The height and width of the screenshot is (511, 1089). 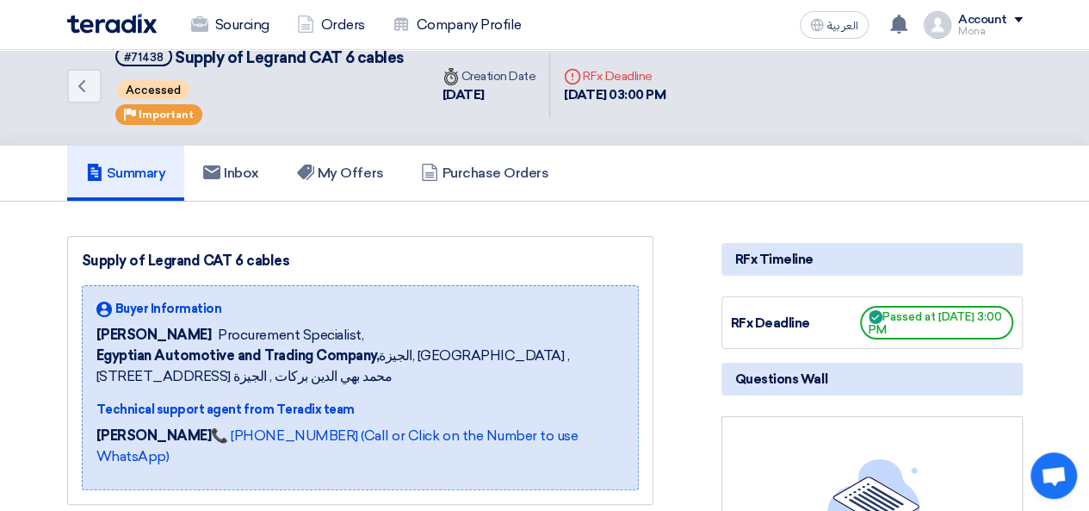 I want to click on span: Buyer Information, so click(x=169, y=308).